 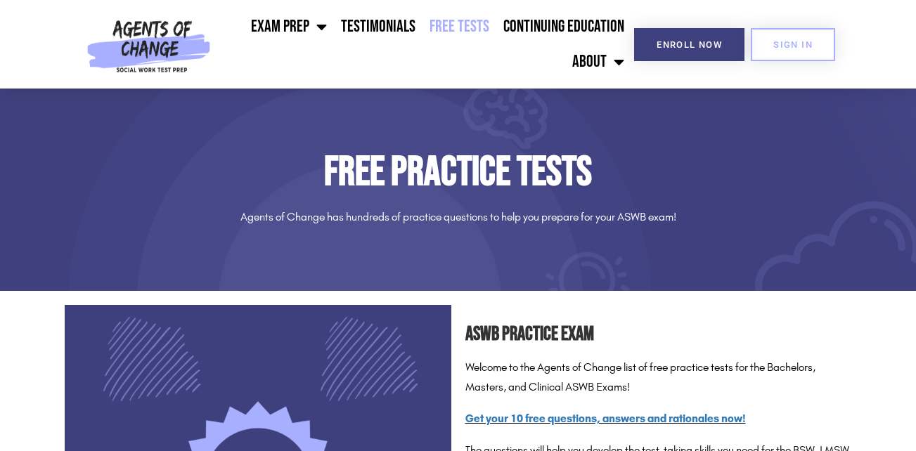 What do you see at coordinates (605, 418) in the screenshot?
I see `a: Get your 10 free questions, answers and rationales now!` at bounding box center [605, 418].